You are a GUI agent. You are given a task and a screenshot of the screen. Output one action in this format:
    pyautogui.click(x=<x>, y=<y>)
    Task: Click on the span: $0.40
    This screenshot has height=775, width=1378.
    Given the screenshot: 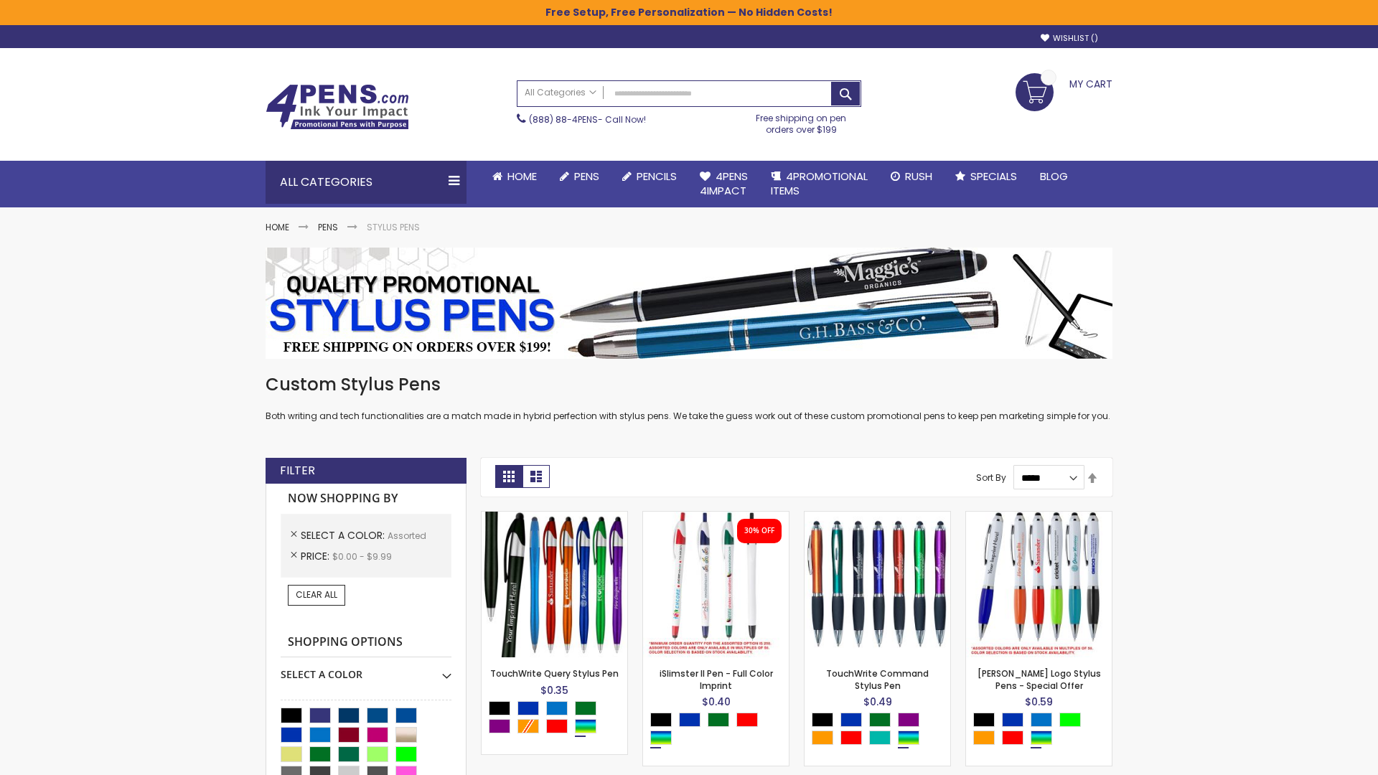 What is the action you would take?
    pyautogui.click(x=716, y=702)
    